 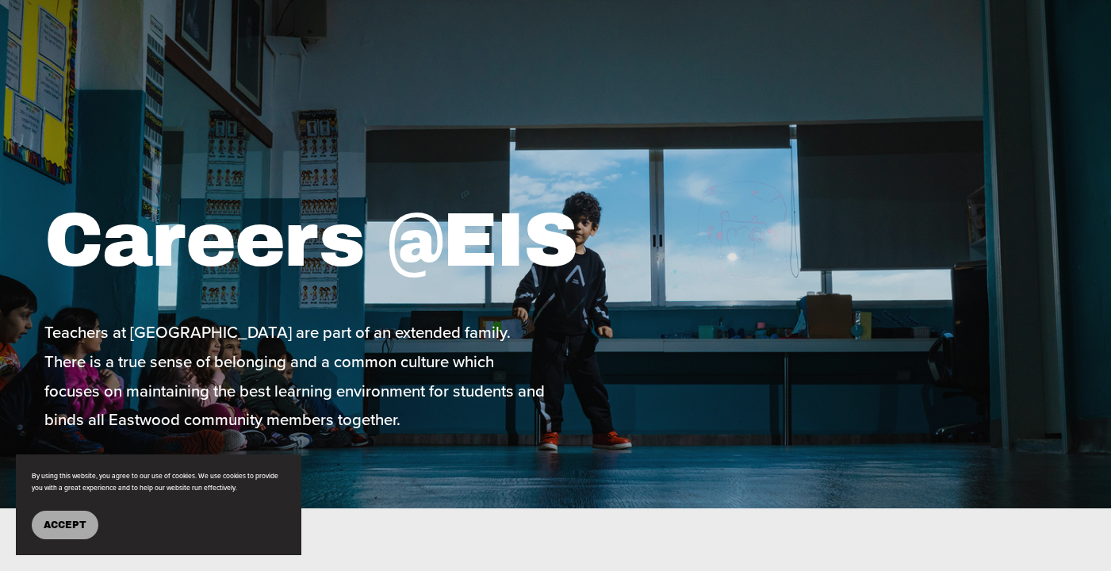 What do you see at coordinates (159, 482) in the screenshot?
I see `p: By using this website, you agree to our use of cookies. We use cookies to provide you with a grea...` at bounding box center [159, 482].